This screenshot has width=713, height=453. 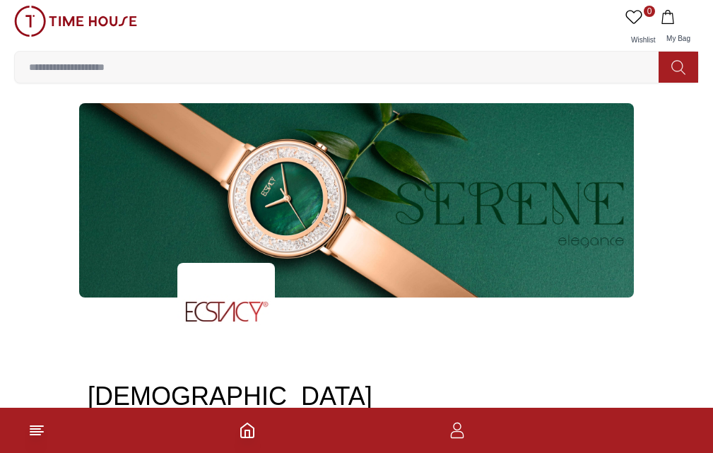 I want to click on a: 0Wishlist, so click(x=640, y=28).